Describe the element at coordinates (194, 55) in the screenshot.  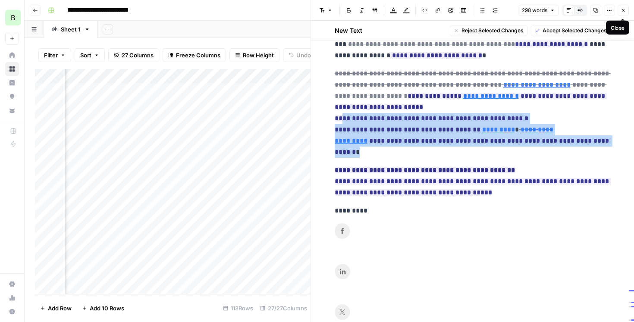
I see `button: Freeze Columns` at that location.